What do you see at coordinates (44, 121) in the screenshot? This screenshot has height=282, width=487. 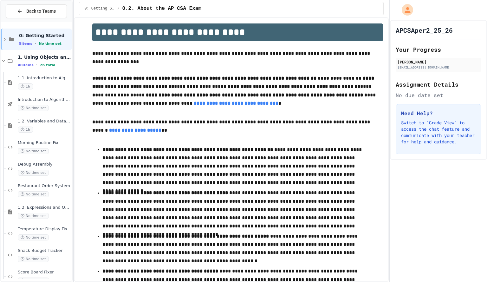 I see `span: 1.2. Variables and Data Types` at bounding box center [44, 121].